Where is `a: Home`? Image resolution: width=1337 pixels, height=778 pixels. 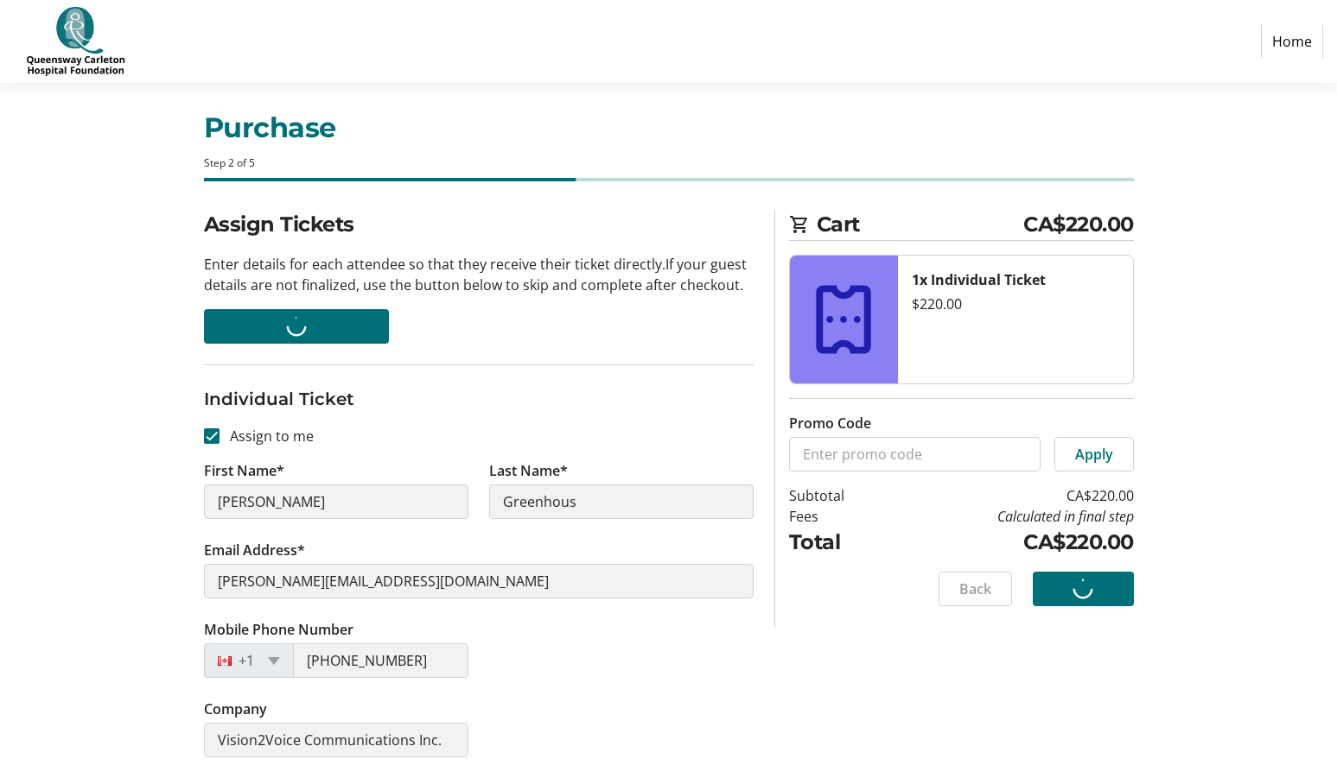 a: Home is located at coordinates (1292, 41).